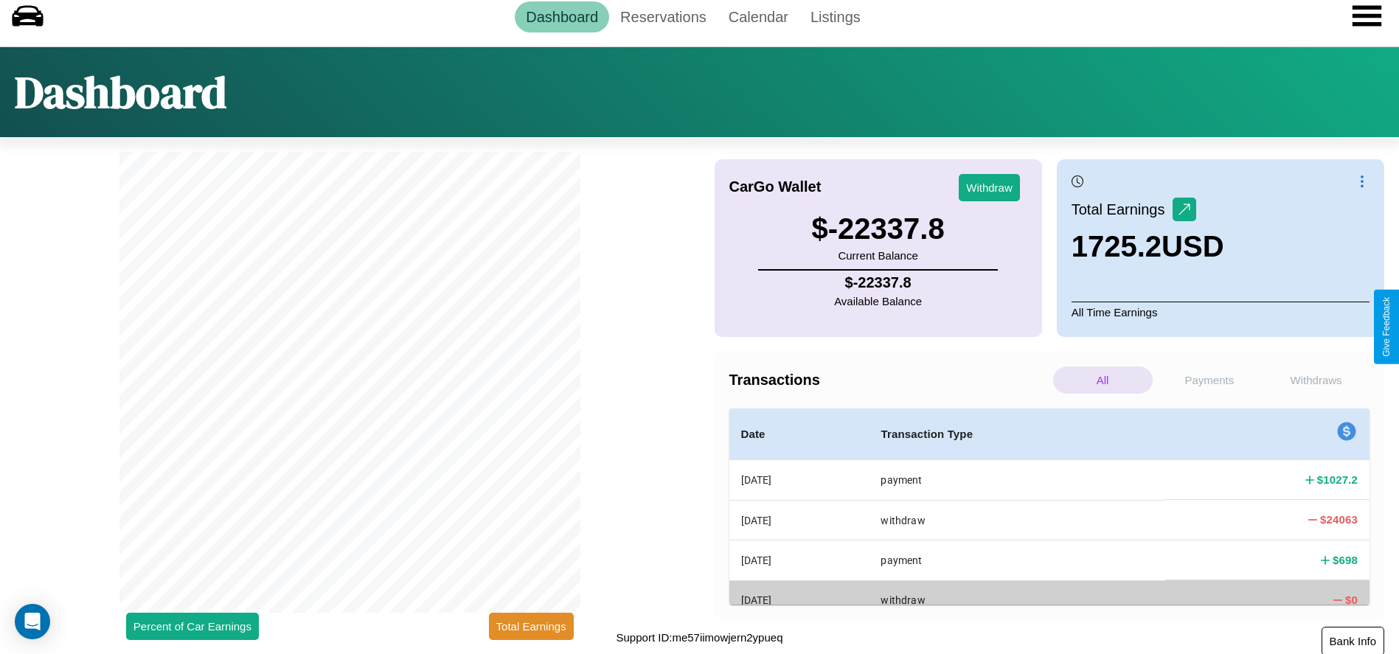 The width and height of the screenshot is (1399, 654). I want to click on h4: $ 24063, so click(1338, 519).